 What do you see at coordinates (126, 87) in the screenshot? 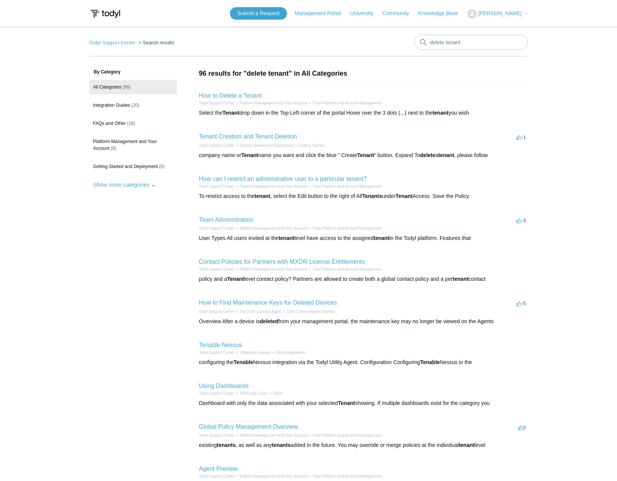
I see `span: (96)` at bounding box center [126, 87].